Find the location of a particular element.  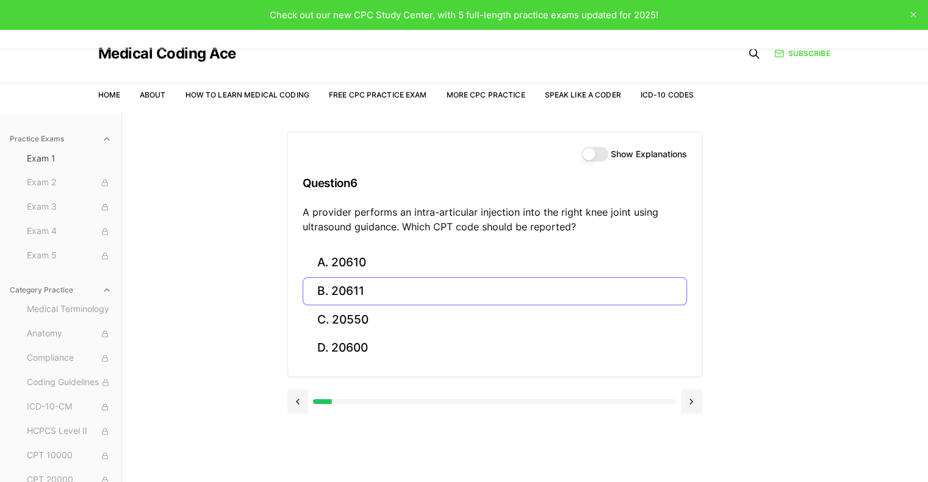

span: Medical Terminology is located at coordinates (69, 310).